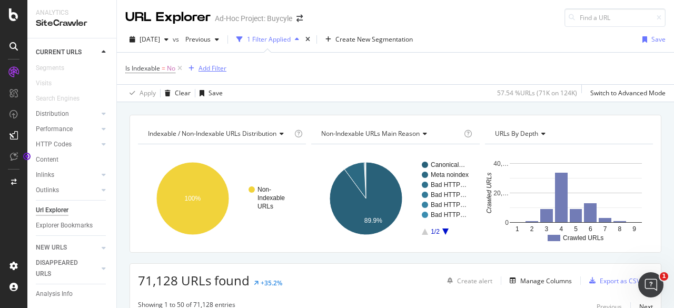  Describe the element at coordinates (27, 156) in the screenshot. I see `div: Tooltip anchor` at that location.